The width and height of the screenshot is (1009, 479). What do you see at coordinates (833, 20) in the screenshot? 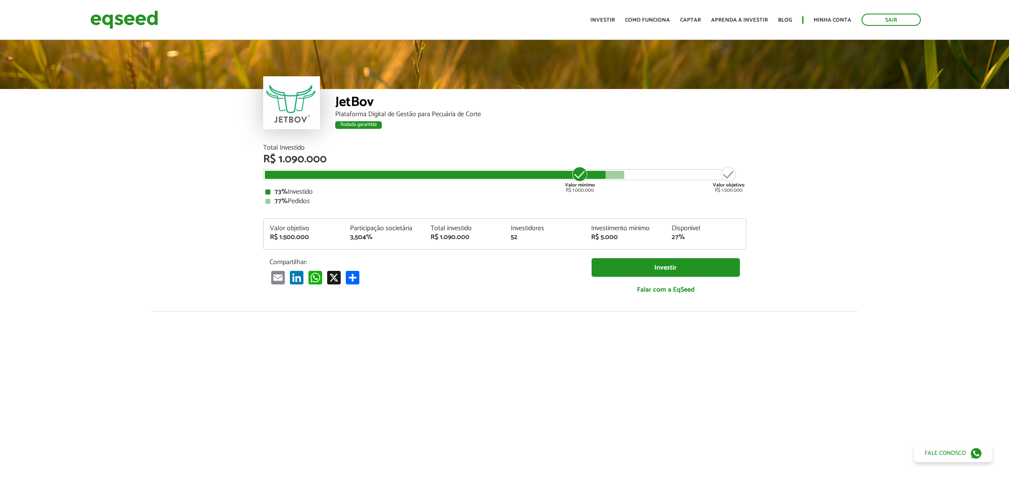
I see `a: Minha conta` at bounding box center [833, 20].